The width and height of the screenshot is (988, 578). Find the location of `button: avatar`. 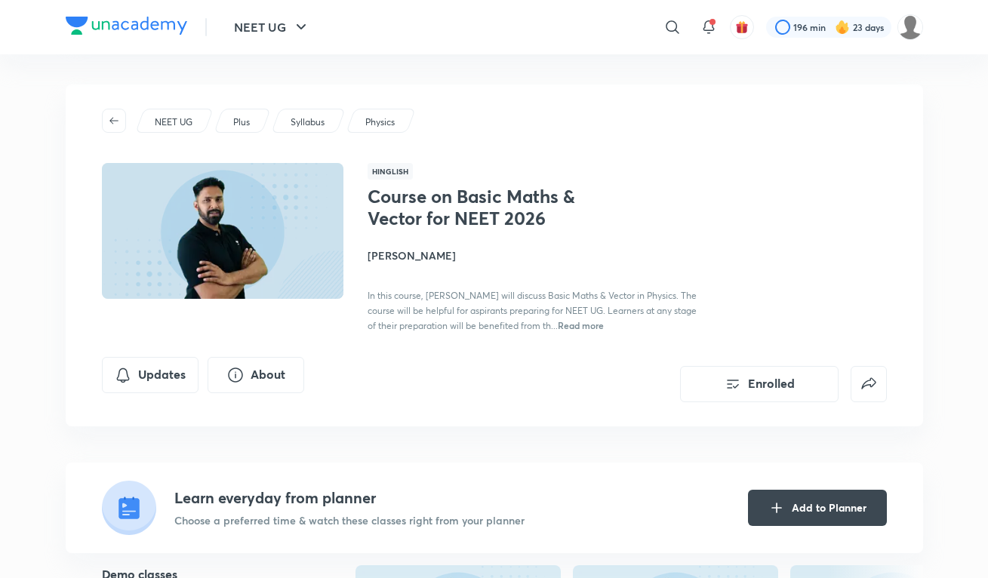

button: avatar is located at coordinates (742, 27).